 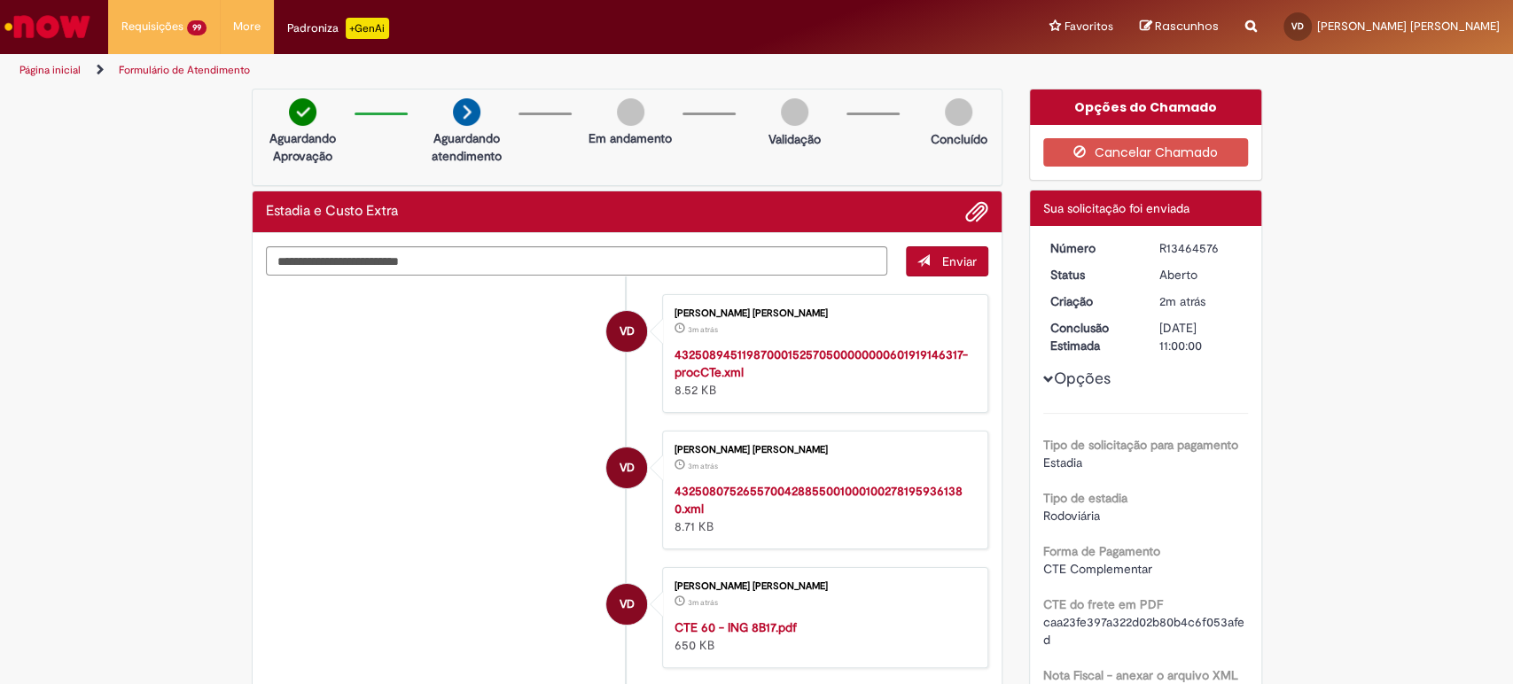 What do you see at coordinates (977, 212) in the screenshot?
I see `button: Adicionar anexos` at bounding box center [977, 212].